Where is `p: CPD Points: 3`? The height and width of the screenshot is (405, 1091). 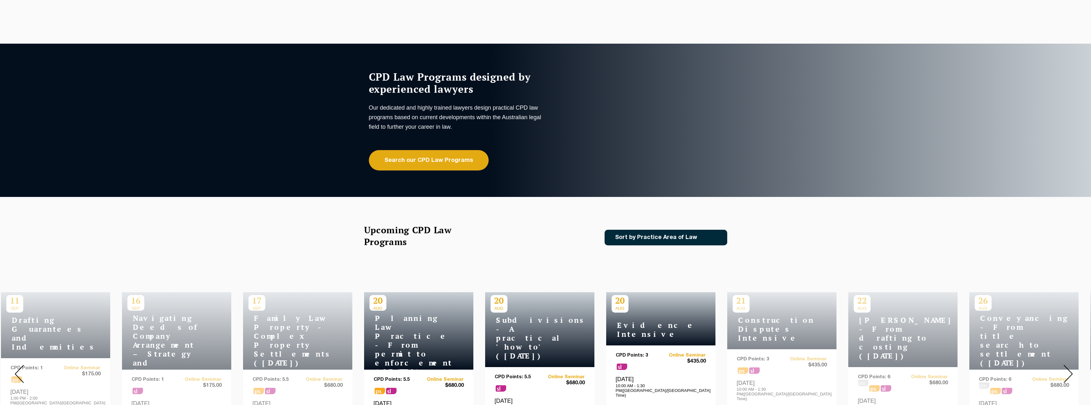 p: CPD Points: 3 is located at coordinates (638, 355).